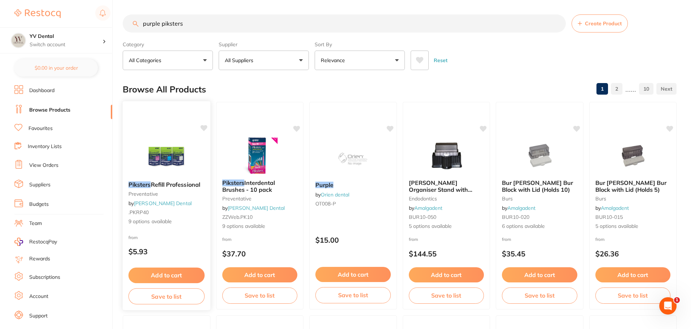 The height and width of the screenshot is (329, 691). Describe the element at coordinates (264, 44) in the screenshot. I see `label: Supplier` at that location.